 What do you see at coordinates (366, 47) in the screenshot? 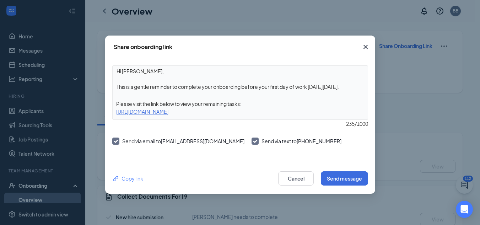
I see `svg: Cross` at bounding box center [366, 47].